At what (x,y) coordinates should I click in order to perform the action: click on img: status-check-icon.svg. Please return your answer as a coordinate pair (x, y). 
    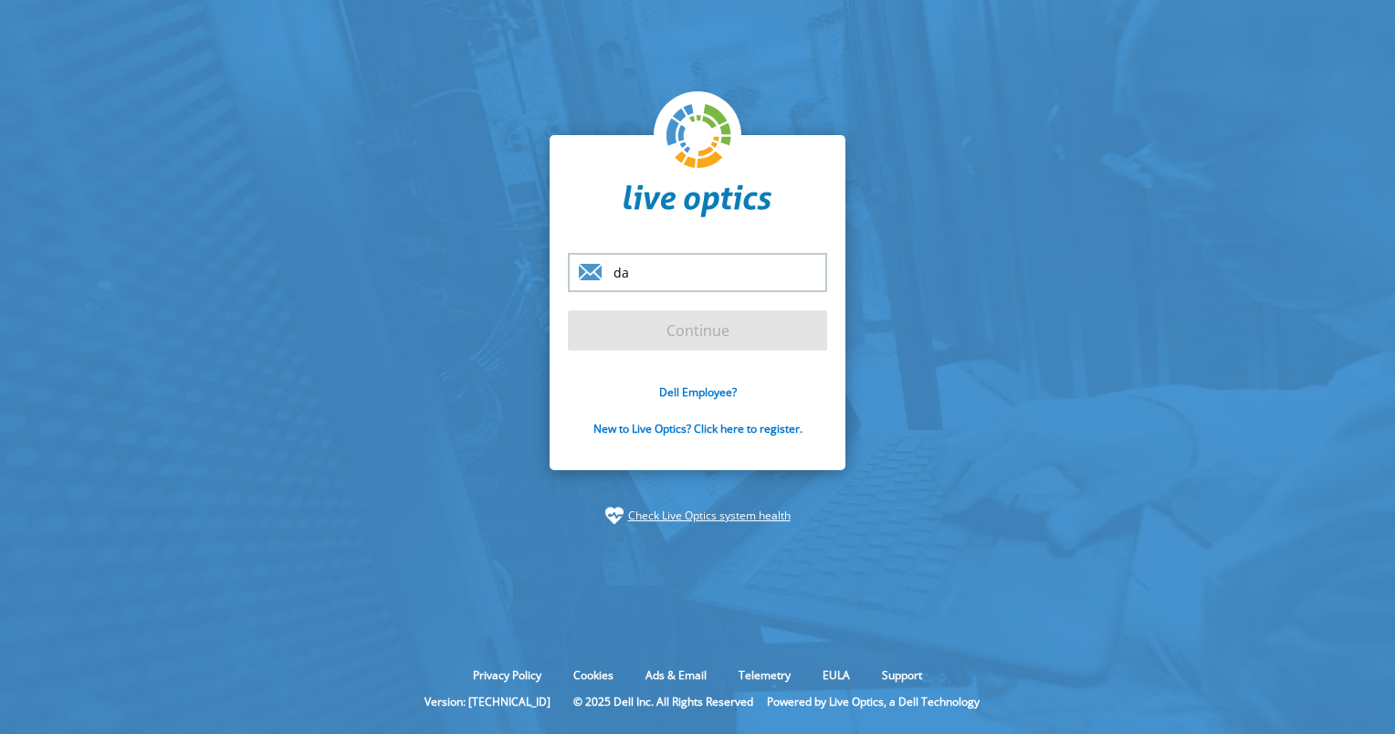
    Looking at the image, I should click on (614, 516).